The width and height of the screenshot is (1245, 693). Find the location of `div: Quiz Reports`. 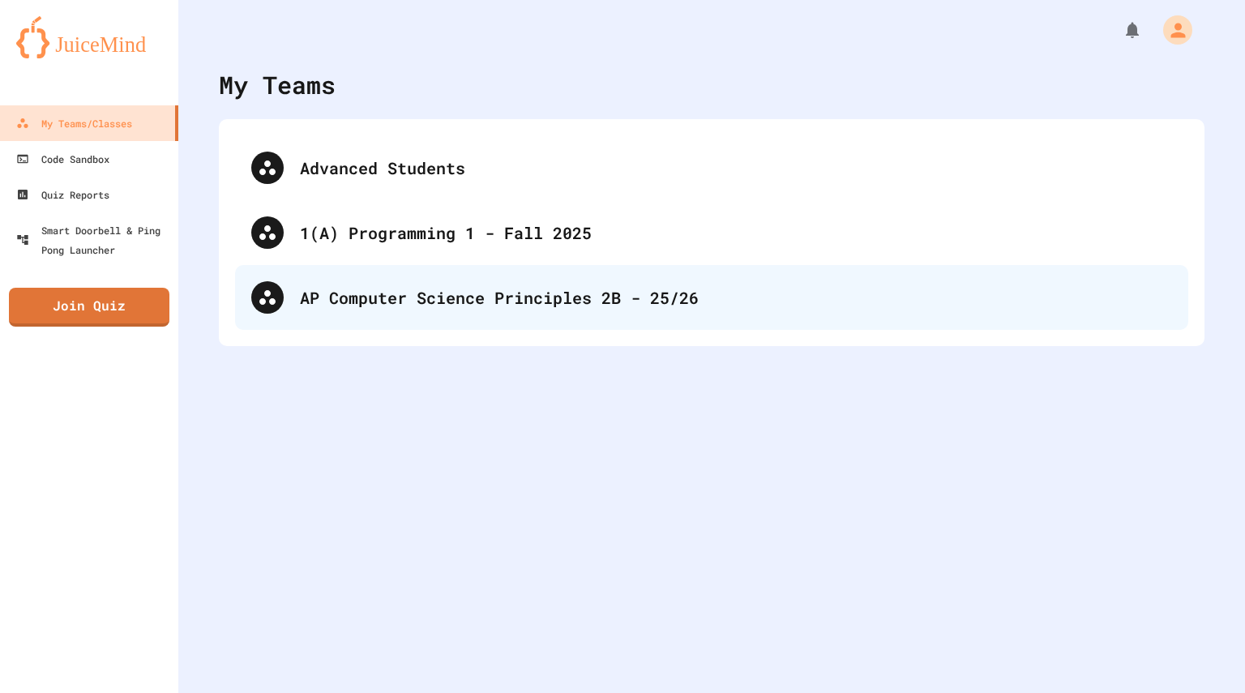

div: Quiz Reports is located at coordinates (62, 195).